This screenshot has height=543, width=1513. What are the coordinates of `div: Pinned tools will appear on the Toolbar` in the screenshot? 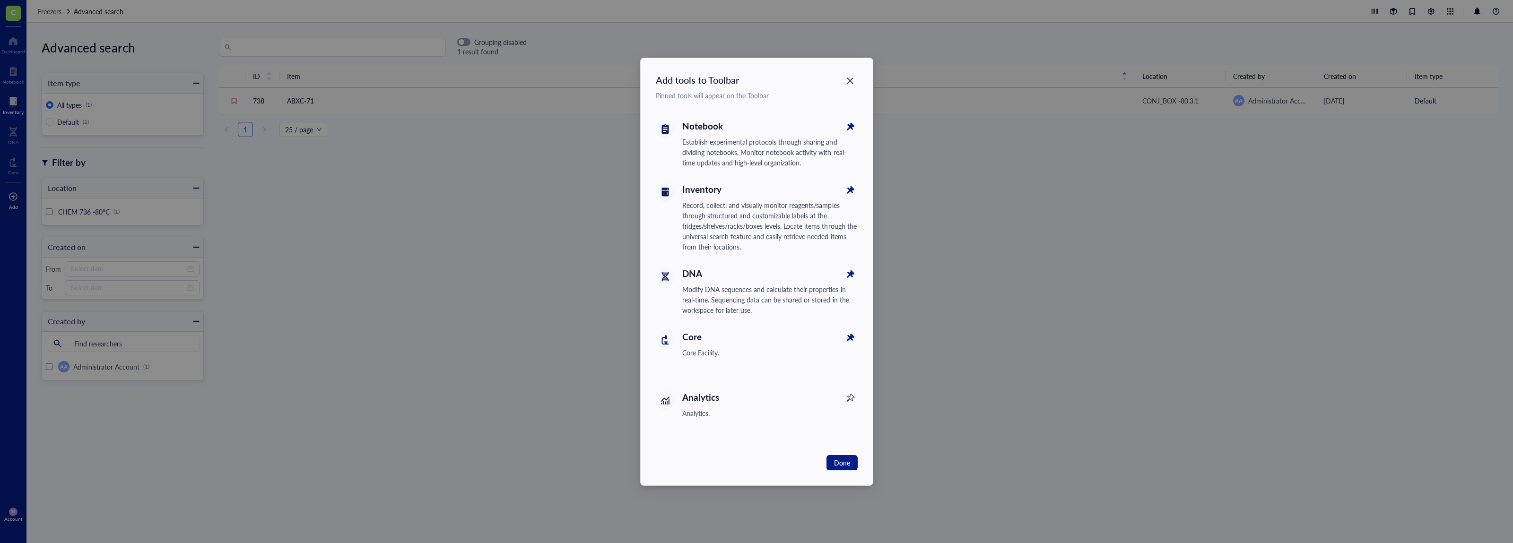 It's located at (756, 95).